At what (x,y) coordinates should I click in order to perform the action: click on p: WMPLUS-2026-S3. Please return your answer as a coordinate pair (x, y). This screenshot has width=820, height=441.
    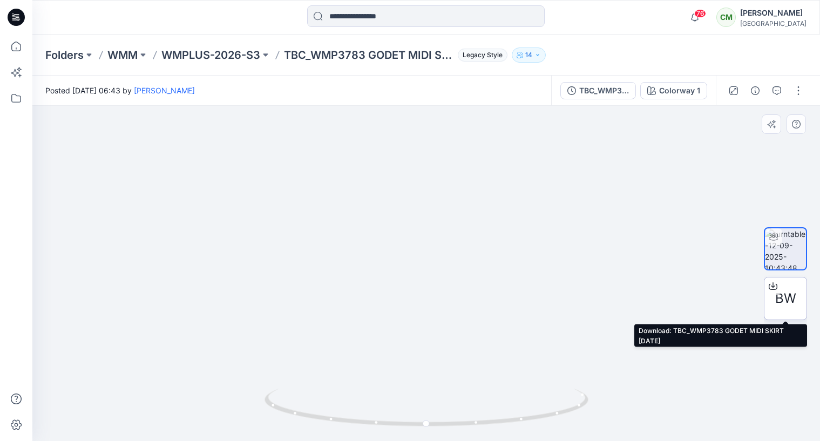
    Looking at the image, I should click on (211, 55).